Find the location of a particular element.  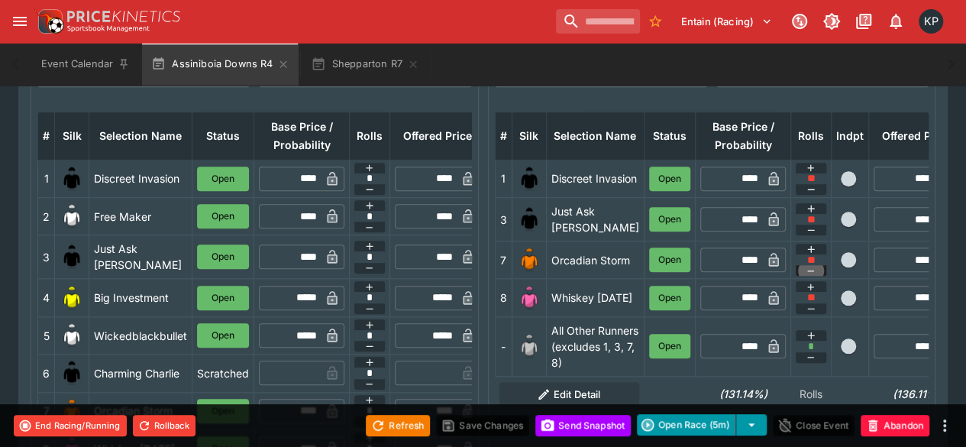

span: Mark an event as closed and abandoned. is located at coordinates (895, 424).